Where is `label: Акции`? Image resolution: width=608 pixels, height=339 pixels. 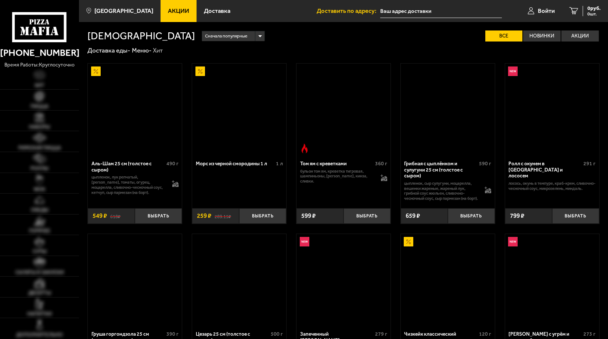
label: Акции is located at coordinates (580, 36).